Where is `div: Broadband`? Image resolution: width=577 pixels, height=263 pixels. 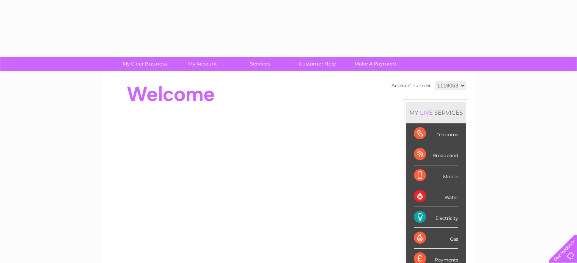 div: Broadband is located at coordinates (436, 155).